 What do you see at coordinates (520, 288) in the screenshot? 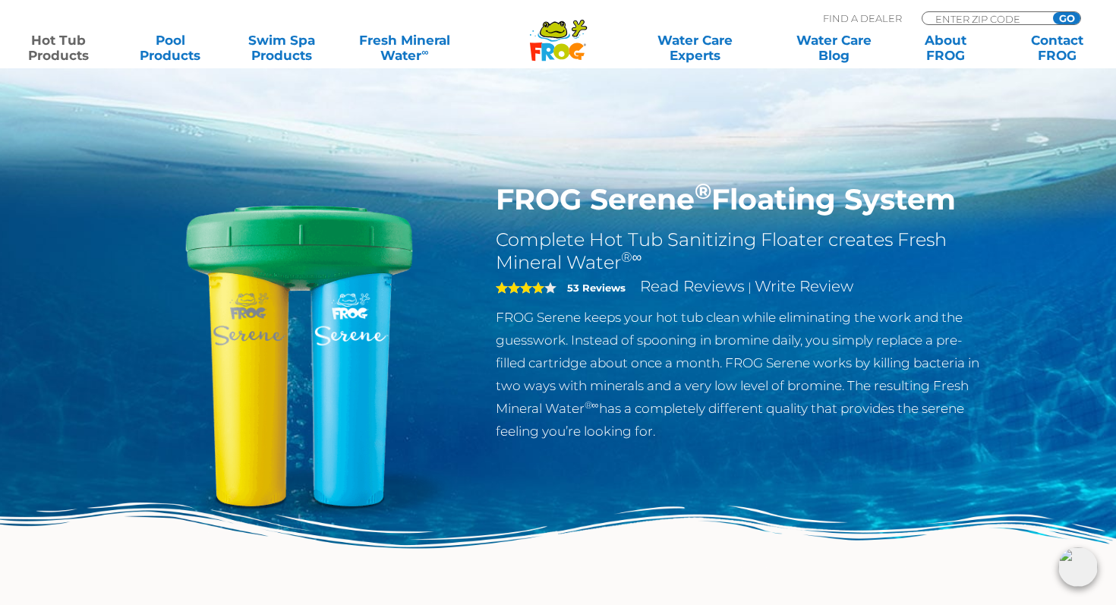
I see `span: 4` at bounding box center [520, 288].